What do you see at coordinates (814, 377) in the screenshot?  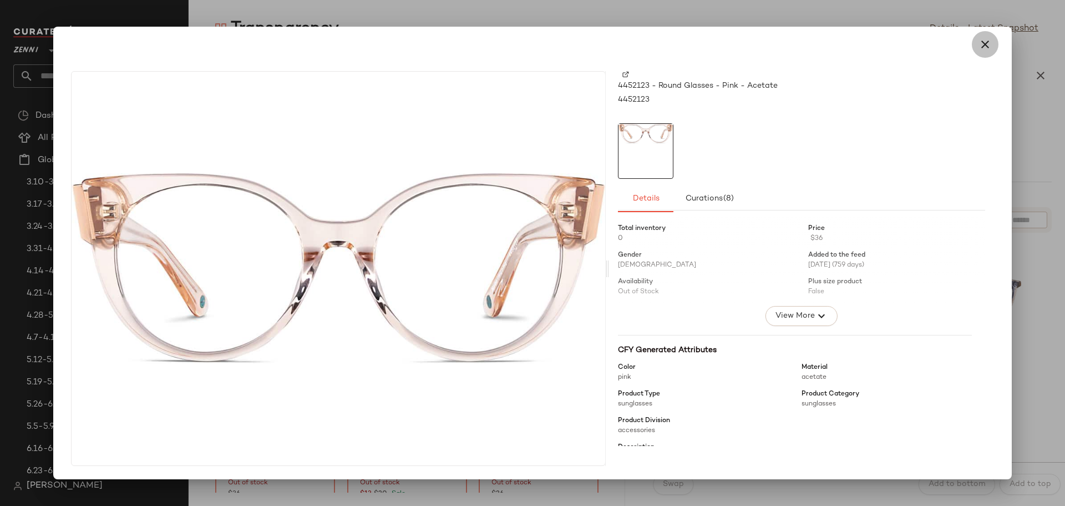 I see `span: acetate` at bounding box center [814, 377].